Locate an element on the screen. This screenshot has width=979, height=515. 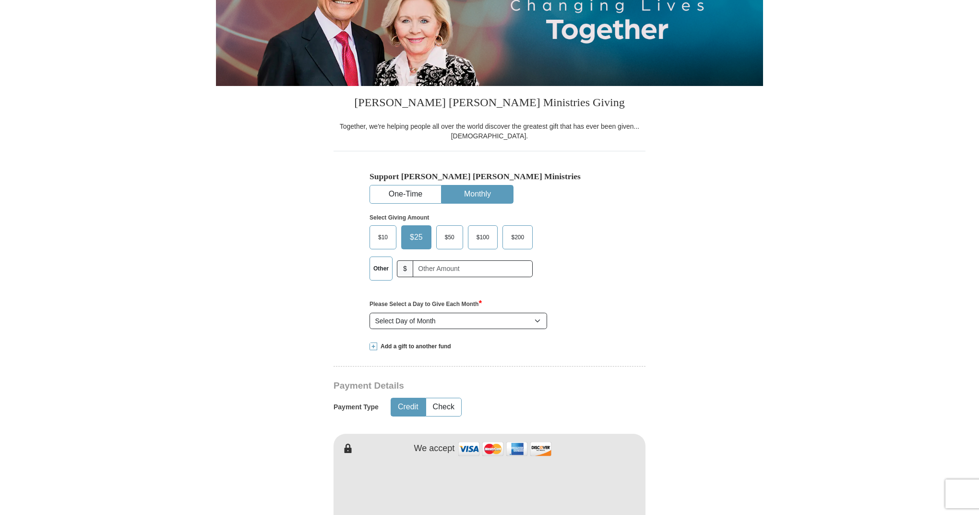
span: $100 is located at coordinates (483, 237).